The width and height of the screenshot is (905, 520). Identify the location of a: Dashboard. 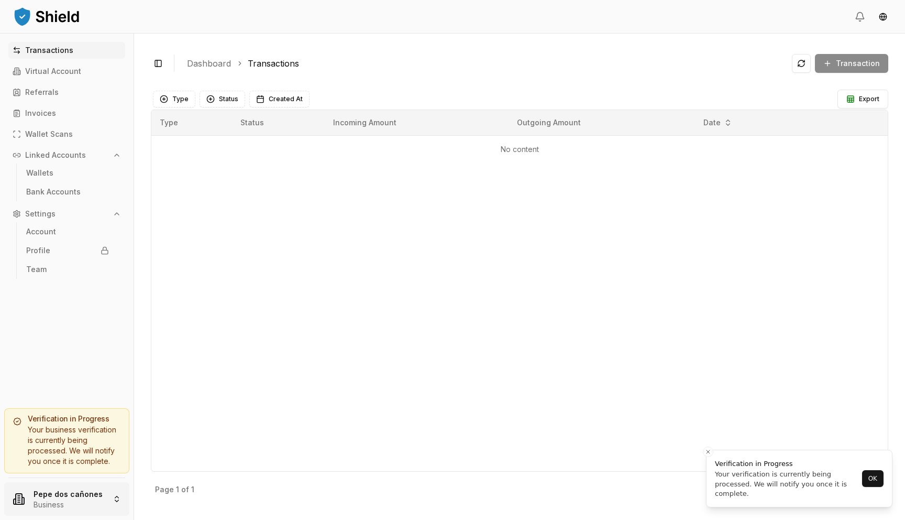
(209, 63).